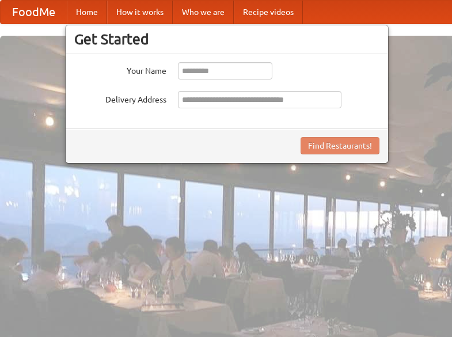 This screenshot has width=452, height=337. I want to click on a: Recipe videos, so click(268, 12).